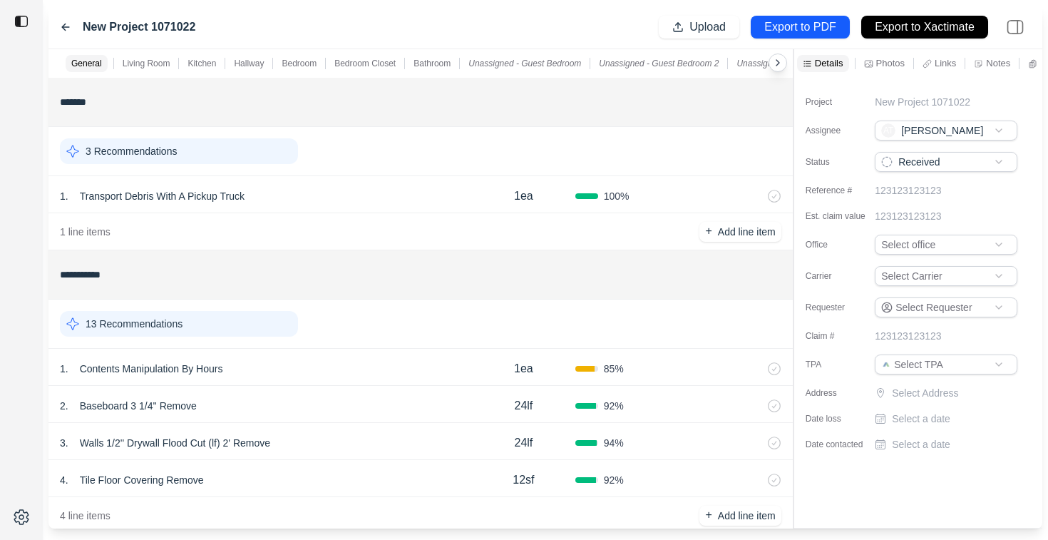 The height and width of the screenshot is (540, 1048). I want to click on label: Est. claim value, so click(841, 216).